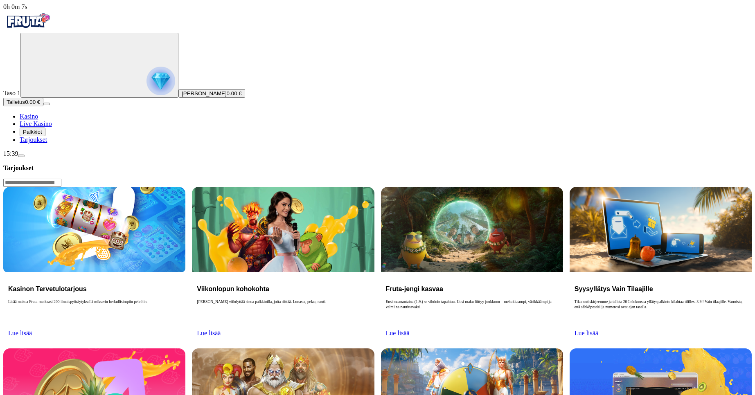 This screenshot has width=755, height=395. What do you see at coordinates (11, 153) in the screenshot?
I see `span: 15:39` at bounding box center [11, 153].